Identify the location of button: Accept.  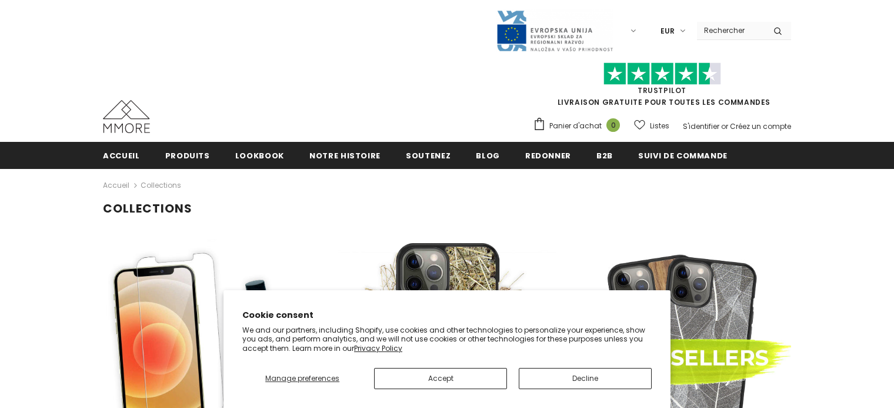
(441, 378).